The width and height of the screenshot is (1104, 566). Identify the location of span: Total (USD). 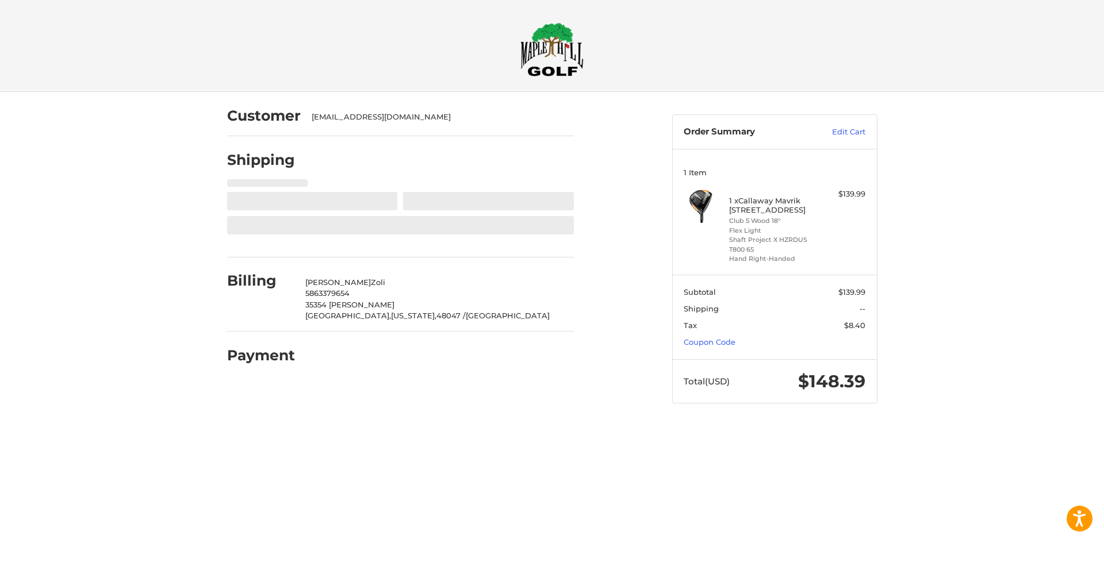
(706, 381).